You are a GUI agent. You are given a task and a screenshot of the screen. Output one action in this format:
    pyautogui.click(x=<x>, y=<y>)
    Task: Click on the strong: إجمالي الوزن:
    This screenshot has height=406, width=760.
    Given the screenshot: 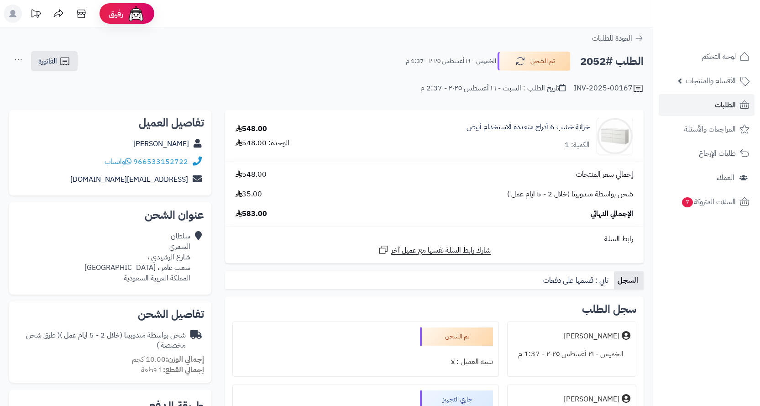 What is the action you would take?
    pyautogui.click(x=185, y=359)
    